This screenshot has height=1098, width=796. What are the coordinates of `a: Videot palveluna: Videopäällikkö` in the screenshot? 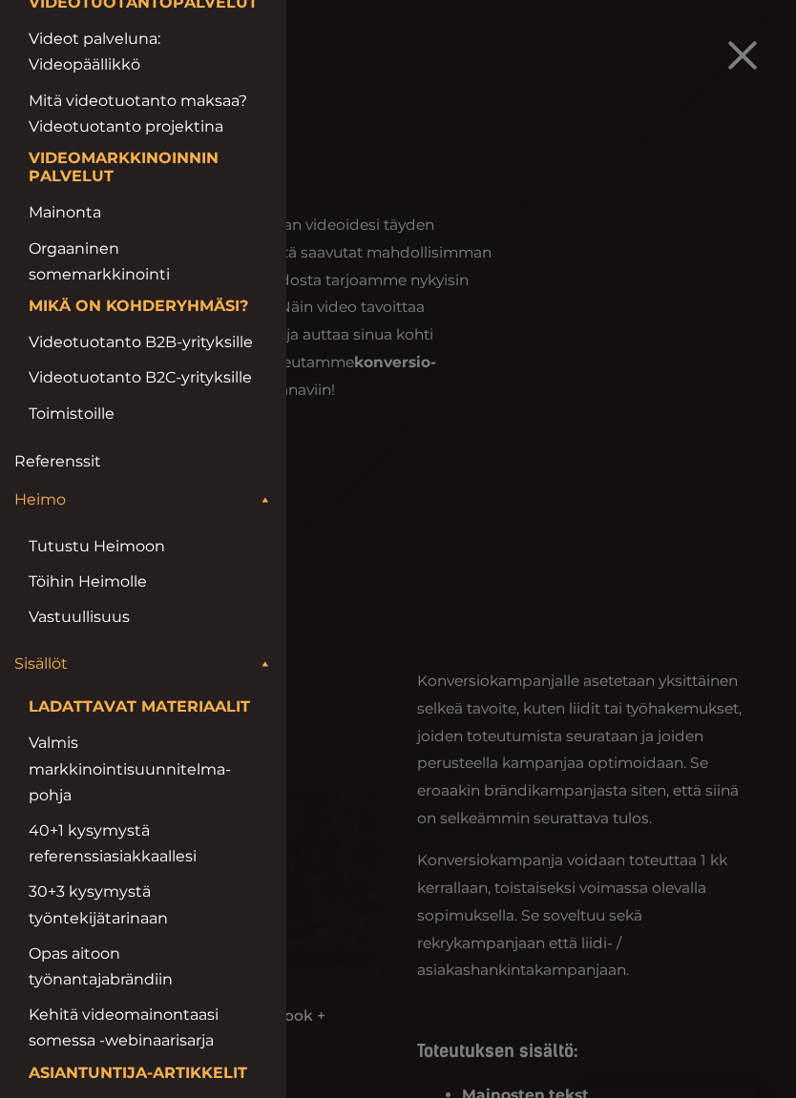 It's located at (143, 52).